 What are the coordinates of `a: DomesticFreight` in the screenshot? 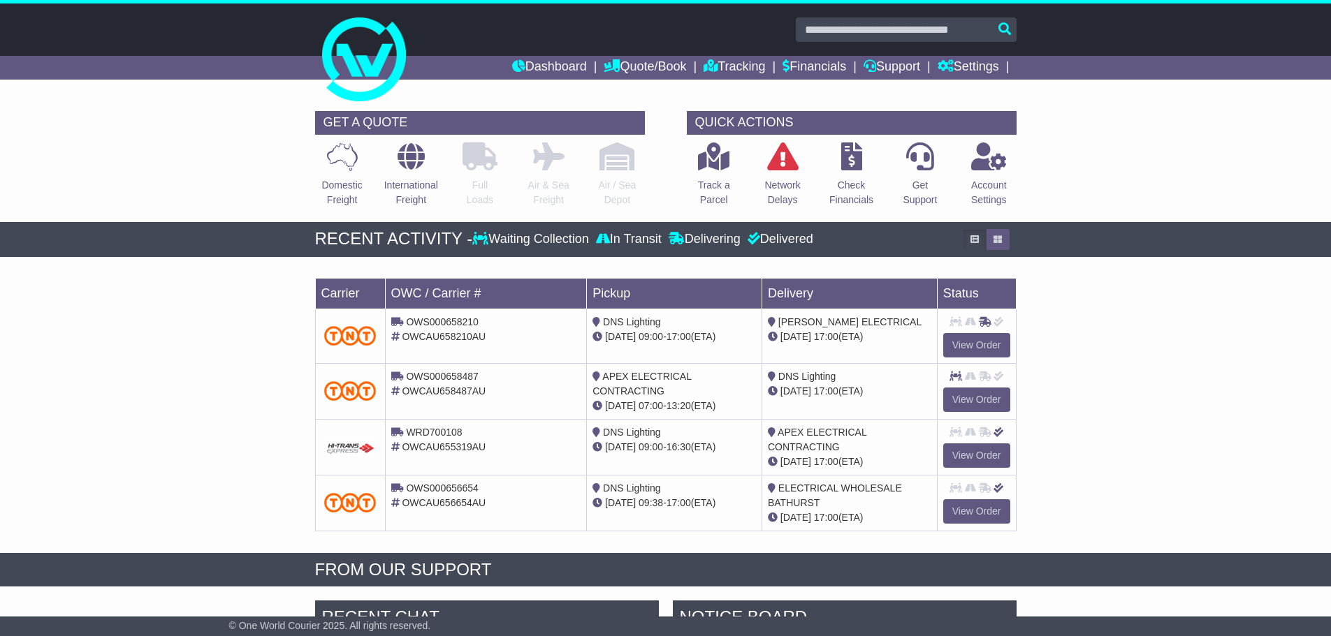 It's located at (342, 178).